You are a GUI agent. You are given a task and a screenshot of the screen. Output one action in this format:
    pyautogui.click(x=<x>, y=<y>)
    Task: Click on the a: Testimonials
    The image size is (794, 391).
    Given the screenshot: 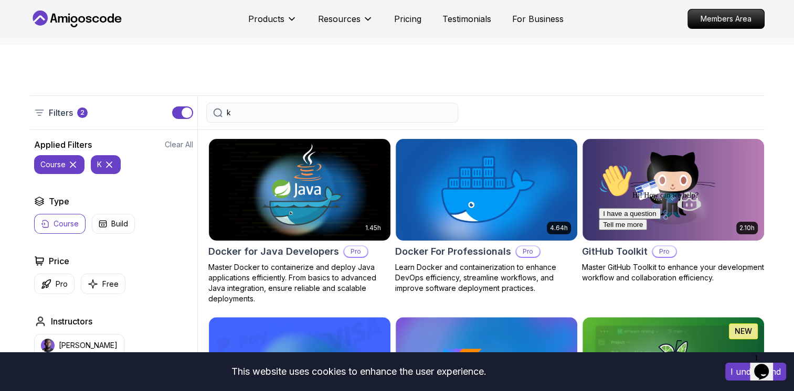 What is the action you would take?
    pyautogui.click(x=467, y=19)
    